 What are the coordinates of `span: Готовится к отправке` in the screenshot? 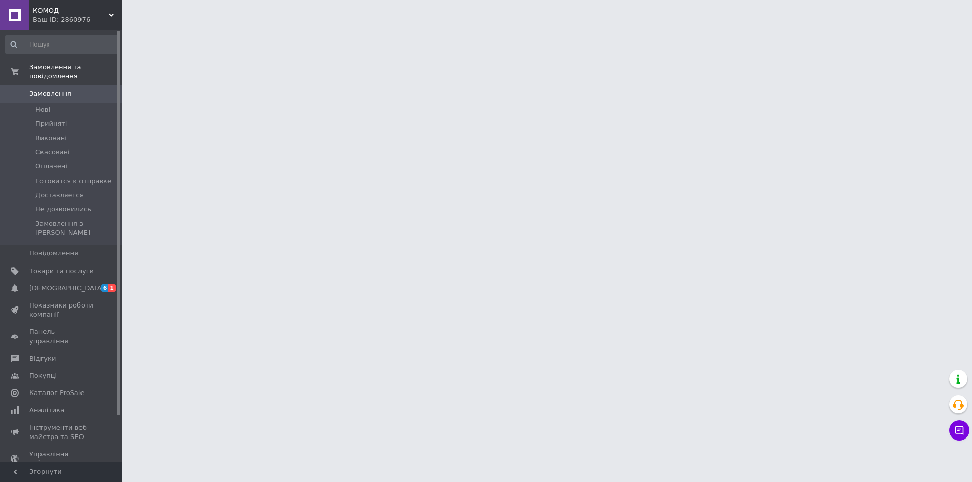 It's located at (73, 181).